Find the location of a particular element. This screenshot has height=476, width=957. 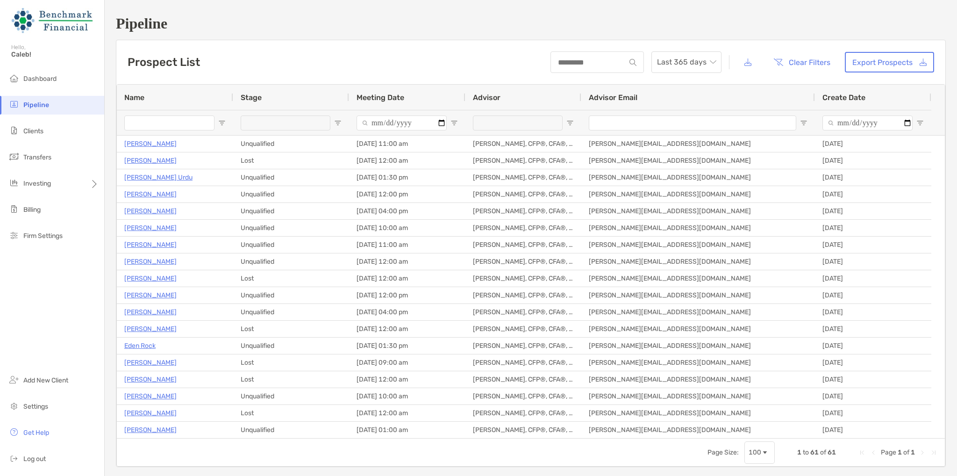

div: Last Page is located at coordinates (934, 452).